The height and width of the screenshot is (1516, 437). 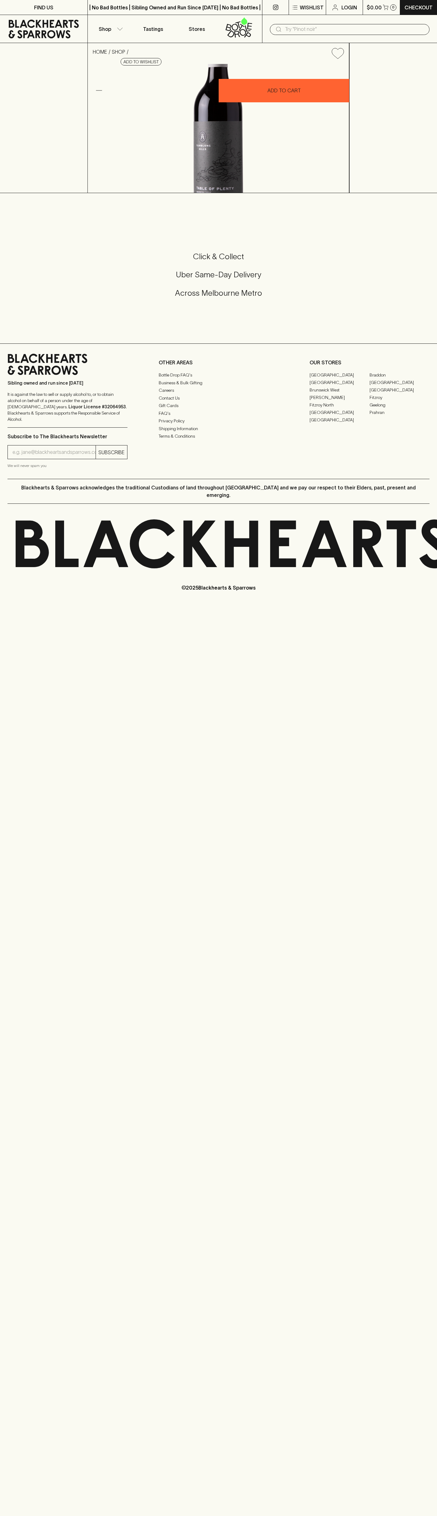 I want to click on a: Terms & Conditions, so click(x=218, y=437).